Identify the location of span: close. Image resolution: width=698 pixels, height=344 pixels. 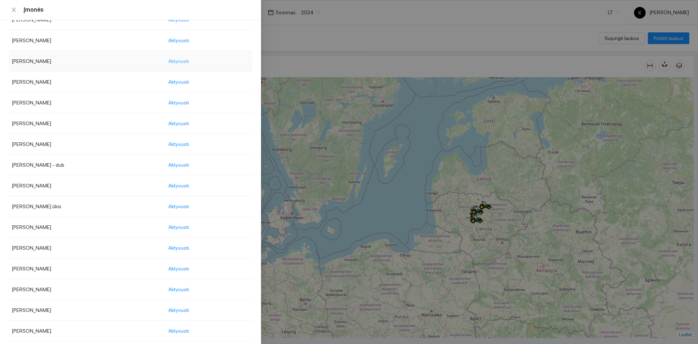
(14, 10).